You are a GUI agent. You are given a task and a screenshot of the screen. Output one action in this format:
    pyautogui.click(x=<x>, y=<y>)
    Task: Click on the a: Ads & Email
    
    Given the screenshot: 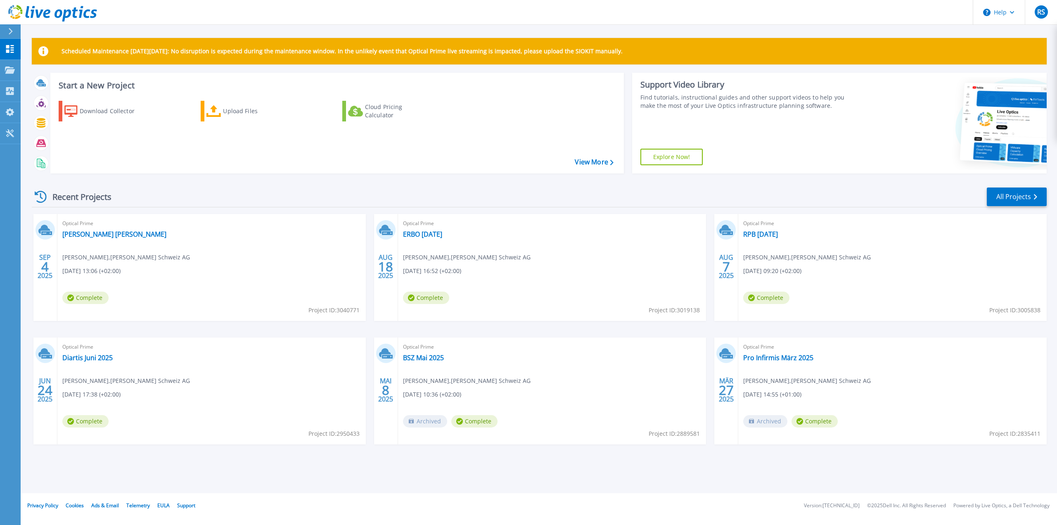 What is the action you would take?
    pyautogui.click(x=105, y=505)
    